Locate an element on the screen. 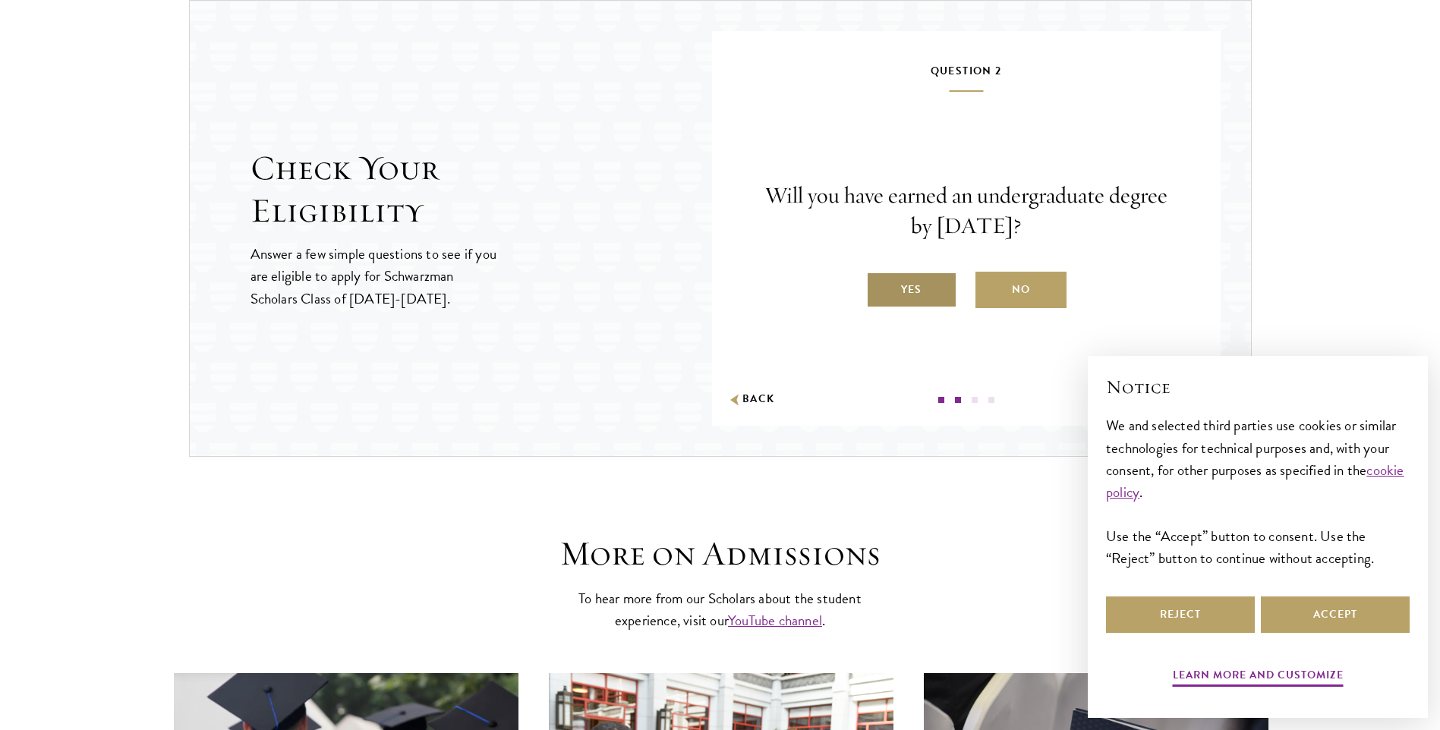 This screenshot has height=730, width=1440. p: Answer a few simple questions to see if you are eligible to apply for Schwarzman Scholars Class o... is located at coordinates (374, 276).